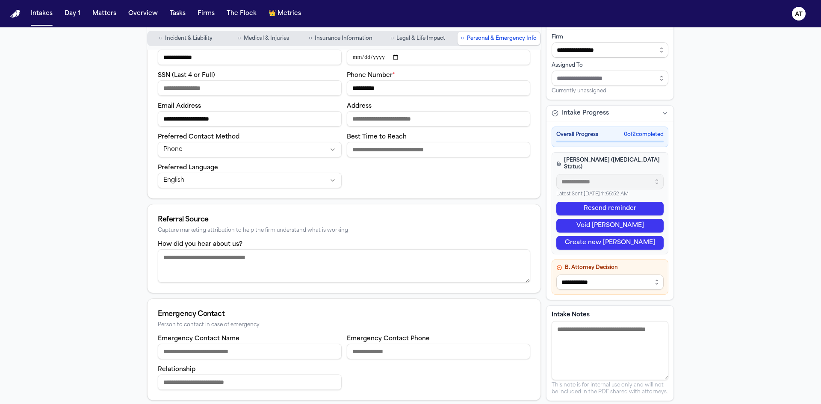 The image size is (821, 404). Describe the element at coordinates (177, 14) in the screenshot. I see `button: Tasks` at that location.